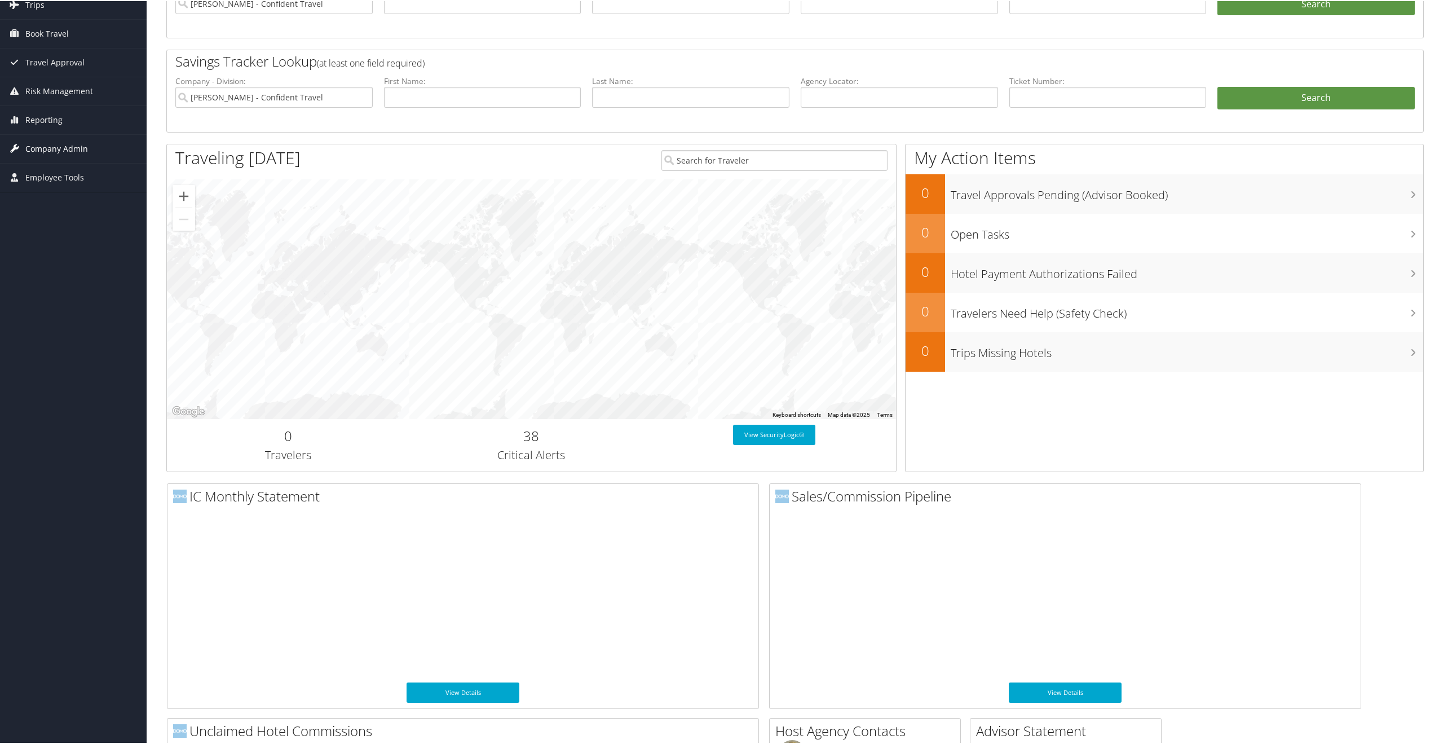  Describe the element at coordinates (55, 61) in the screenshot. I see `span: Travel Approval` at that location.